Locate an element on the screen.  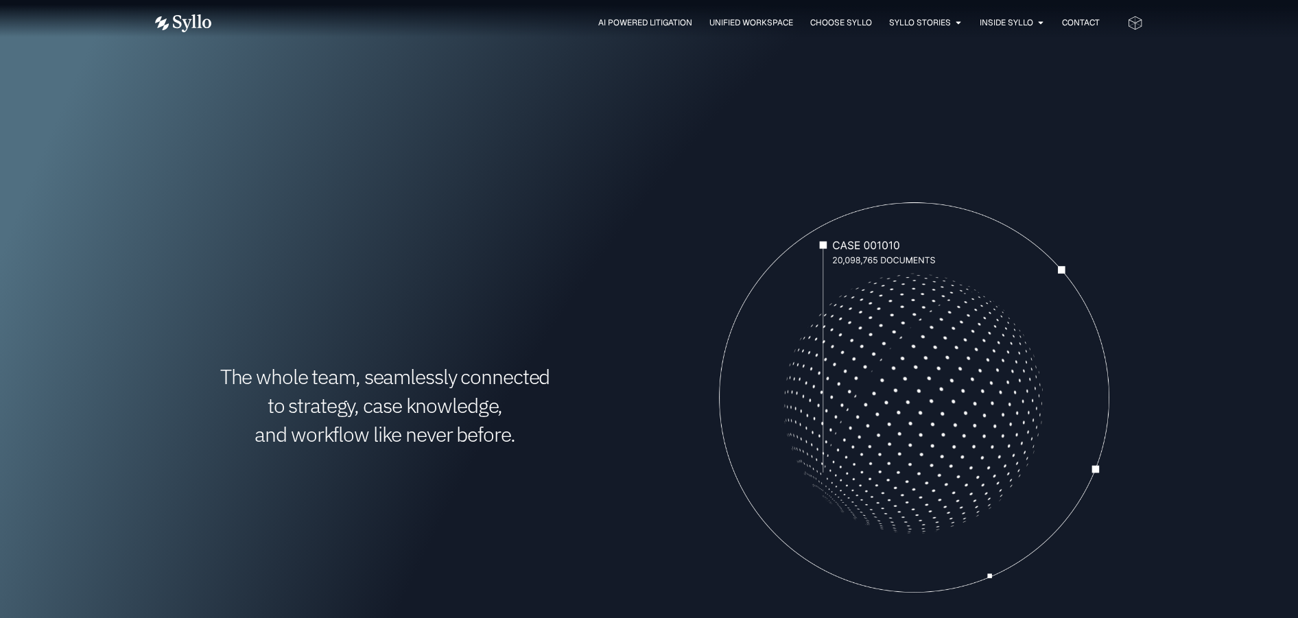
a: Unified Workspace is located at coordinates (751, 23).